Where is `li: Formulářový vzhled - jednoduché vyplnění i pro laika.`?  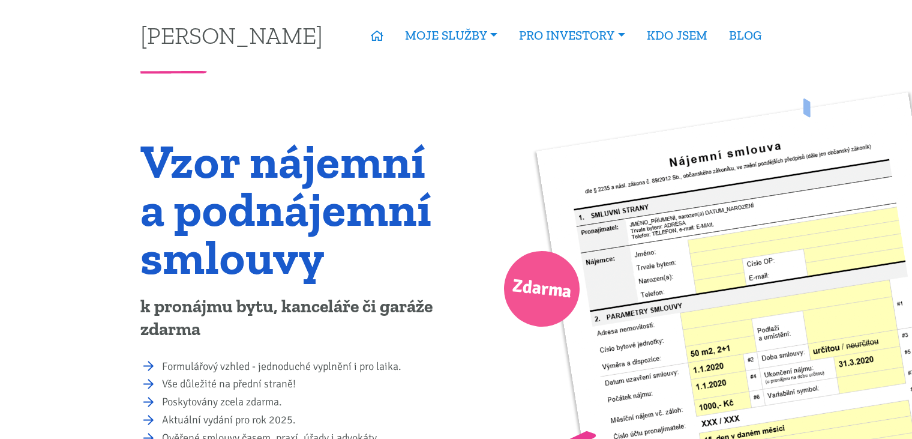
li: Formulářový vzhled - jednoduché vyplnění i pro laika. is located at coordinates (305, 367).